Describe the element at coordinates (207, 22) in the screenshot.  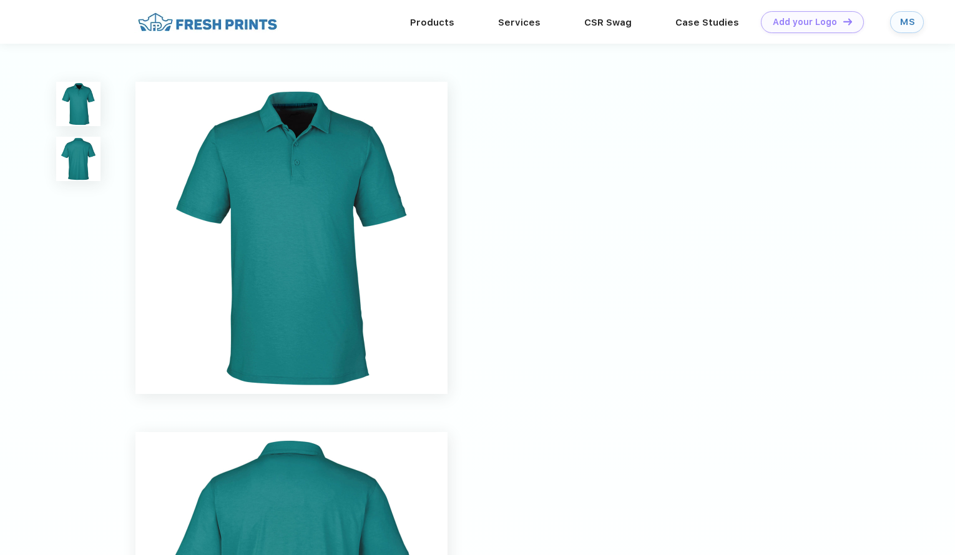
I see `img: fo%20logo%202.webp` at that location.